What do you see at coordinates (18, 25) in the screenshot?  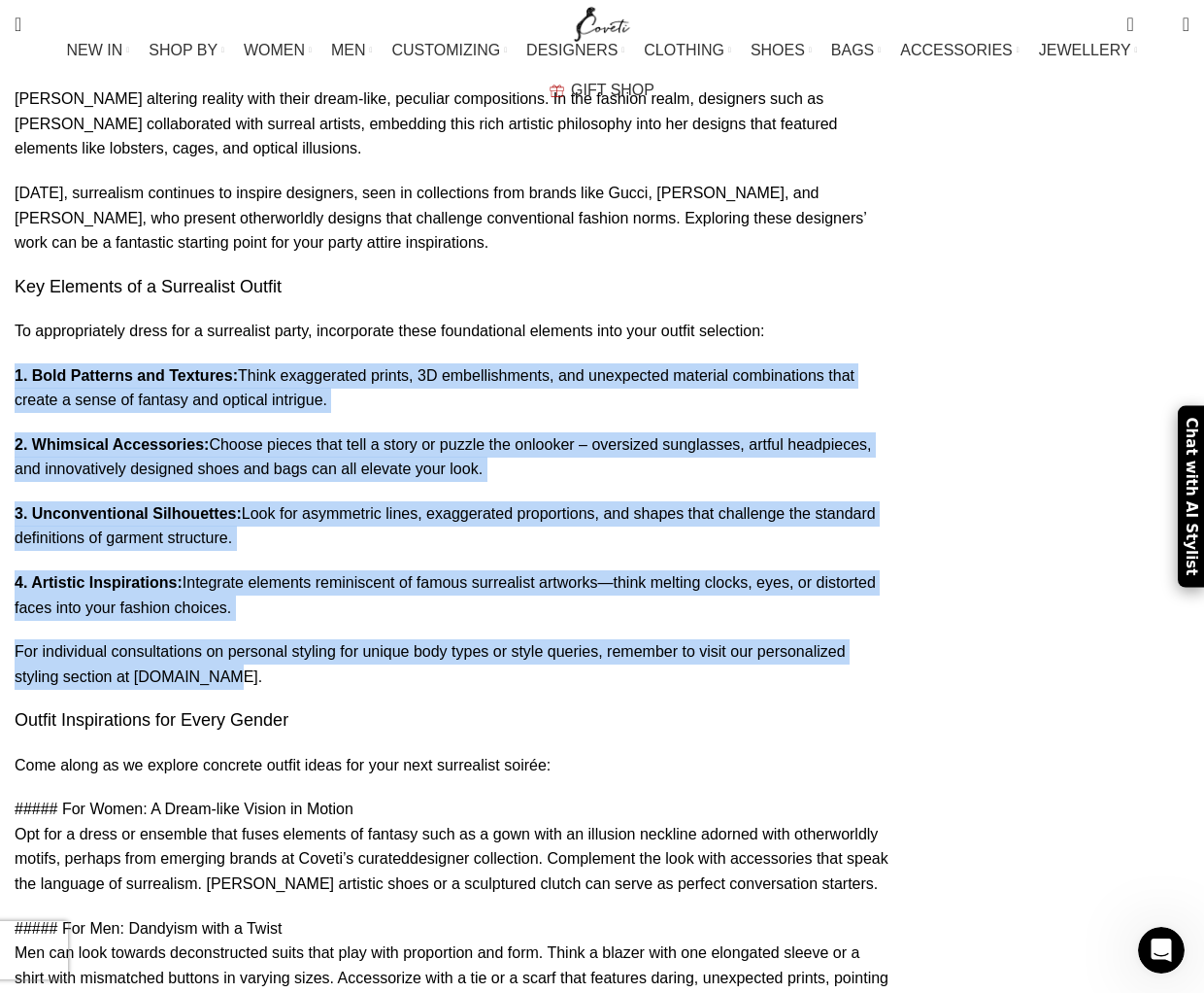 I see `a: Search` at bounding box center [18, 25].